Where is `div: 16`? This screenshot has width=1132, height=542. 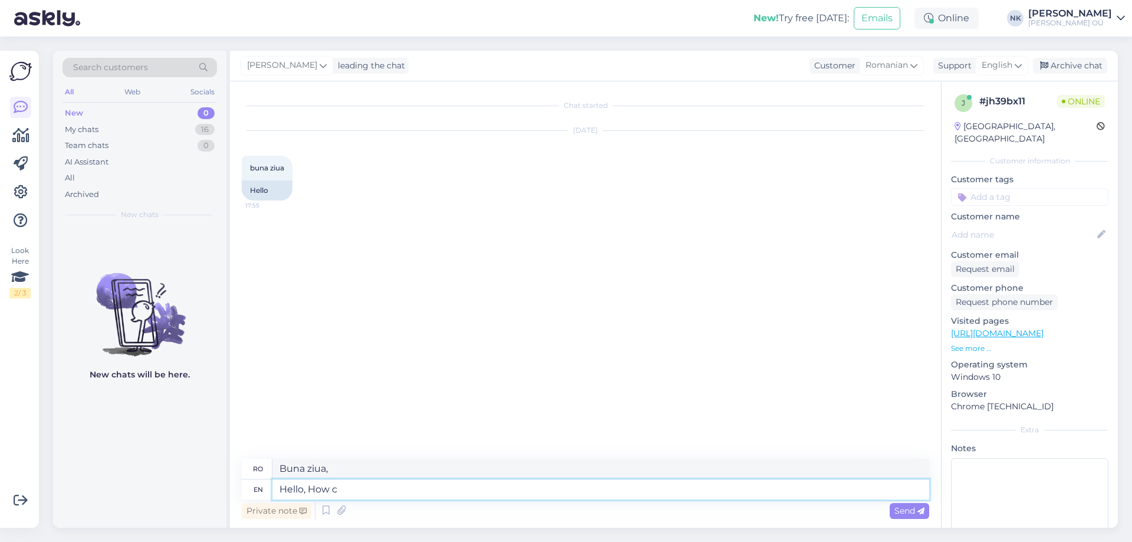
div: 16 is located at coordinates (205, 130).